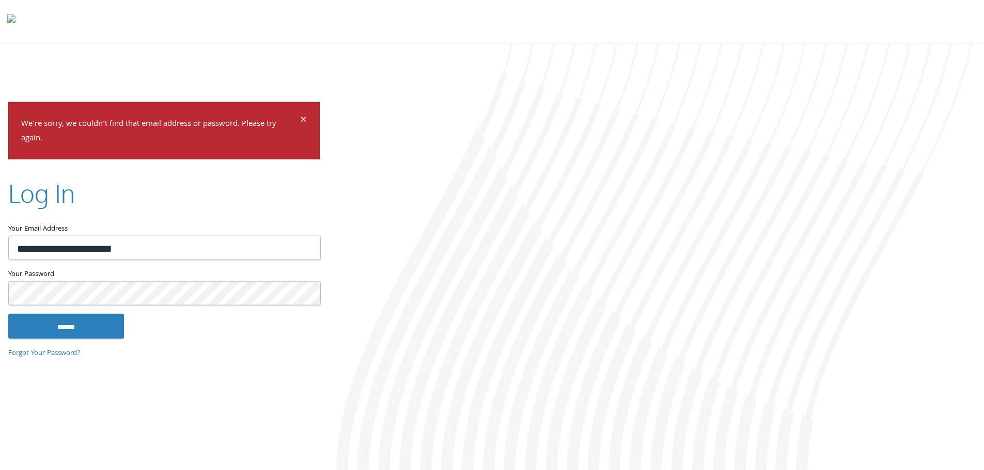 The height and width of the screenshot is (470, 984). Describe the element at coordinates (41, 193) in the screenshot. I see `h2: Log In` at that location.